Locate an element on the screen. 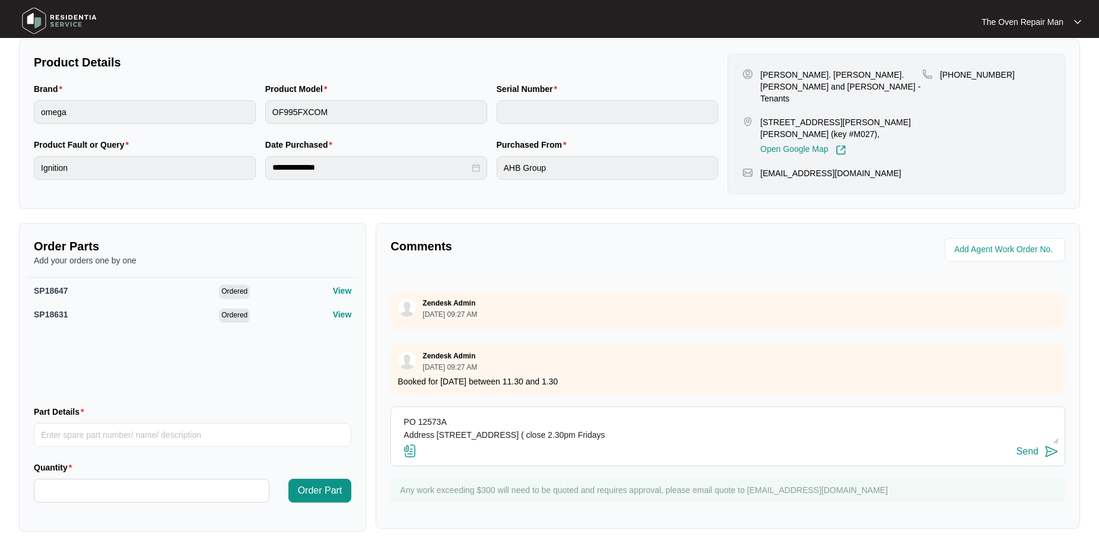 The width and height of the screenshot is (1099, 550). p: The Oven Repair Man is located at coordinates (1022, 22).